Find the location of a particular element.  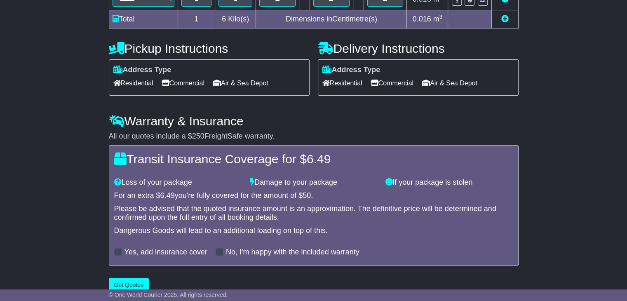

td: 1 is located at coordinates (196, 19).